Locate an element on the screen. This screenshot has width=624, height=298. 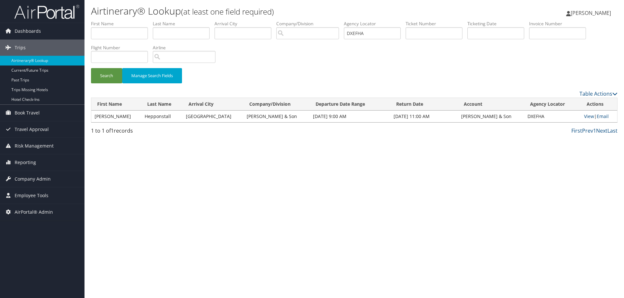
img: airportal-logo.png is located at coordinates (47, 12).